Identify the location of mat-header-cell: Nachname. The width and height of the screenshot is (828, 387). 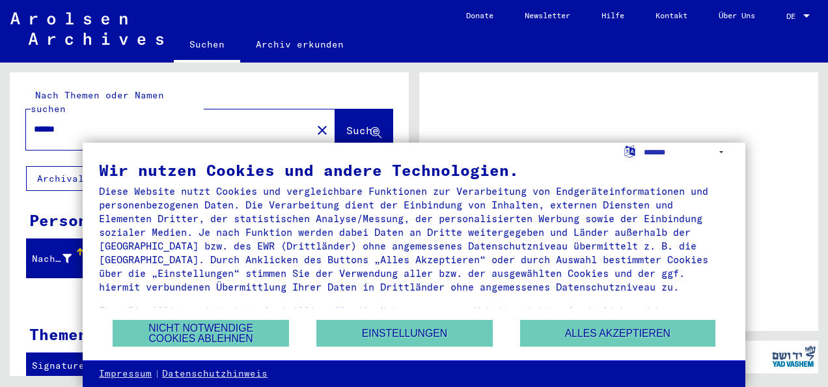
(56, 258).